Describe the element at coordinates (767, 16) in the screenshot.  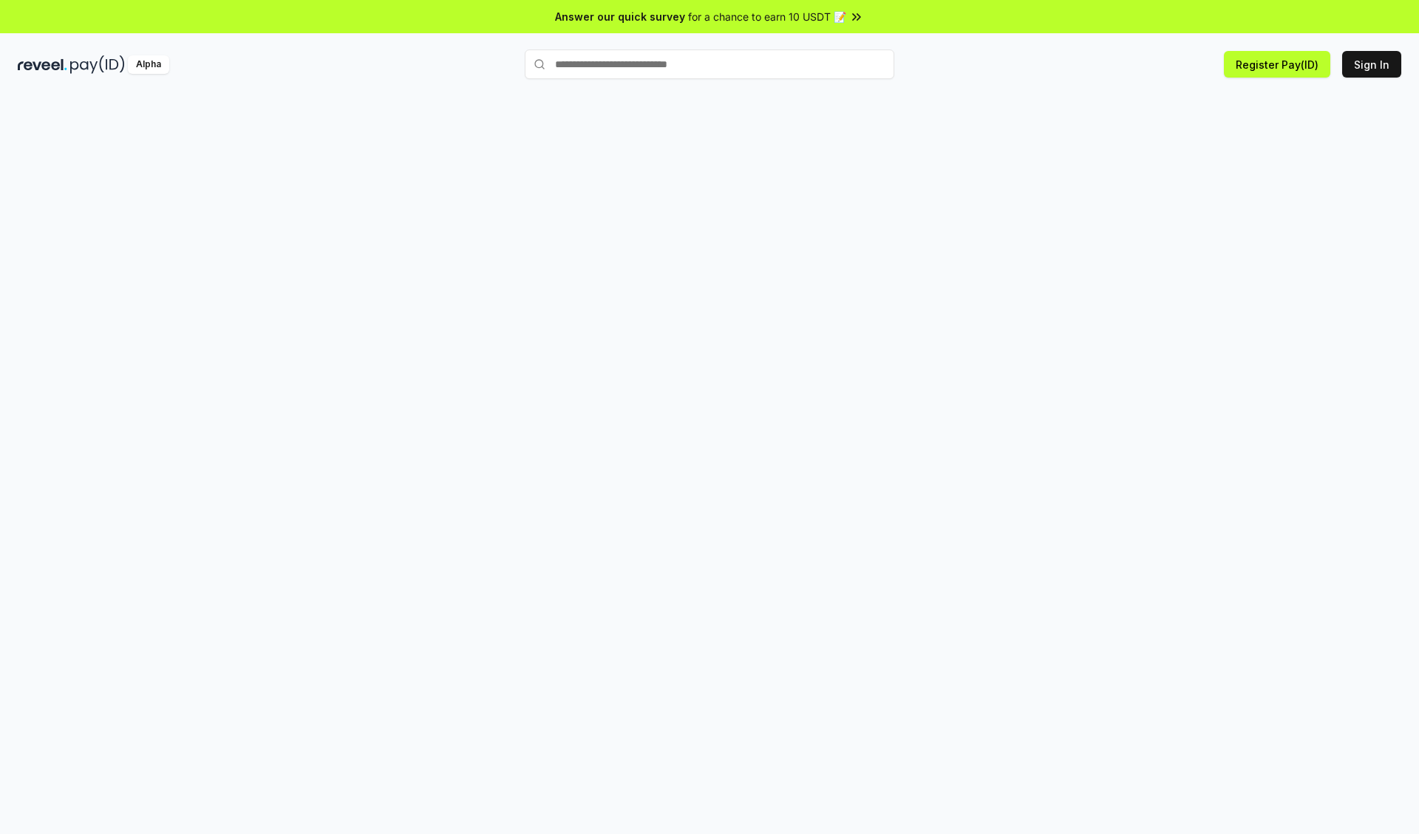
I see `span: for a chance to earn 10 USDT 📝` at that location.